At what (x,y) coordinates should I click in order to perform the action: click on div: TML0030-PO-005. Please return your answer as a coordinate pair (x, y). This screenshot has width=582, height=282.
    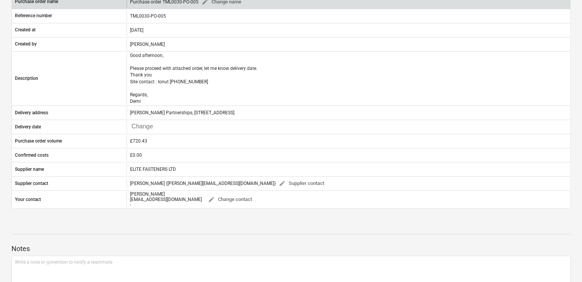
    Looking at the image, I should click on (348, 16).